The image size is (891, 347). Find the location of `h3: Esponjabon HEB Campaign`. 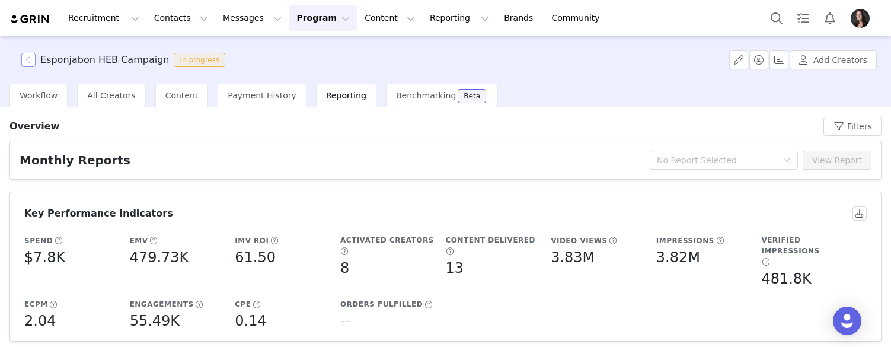

h3: Esponjabon HEB Campaign is located at coordinates (104, 60).